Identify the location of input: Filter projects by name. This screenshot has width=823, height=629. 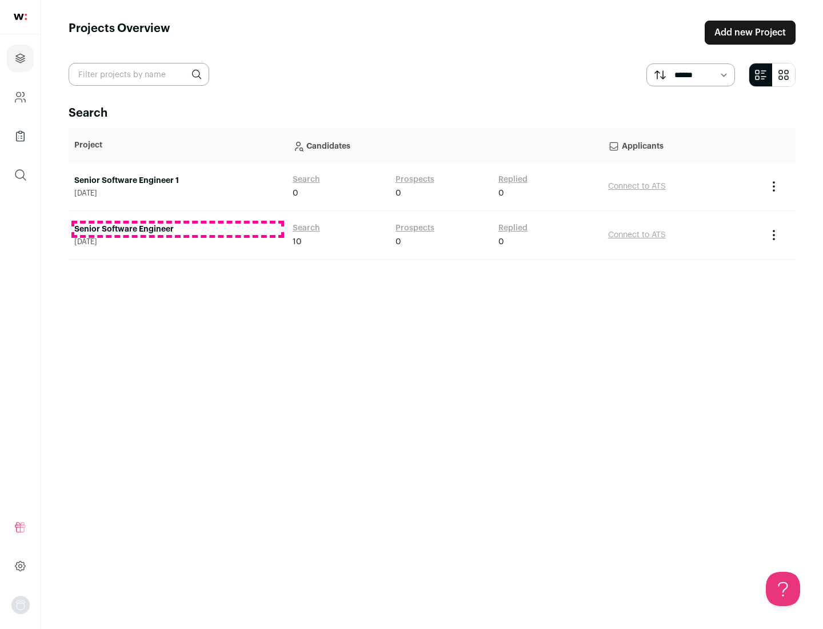
(139, 74).